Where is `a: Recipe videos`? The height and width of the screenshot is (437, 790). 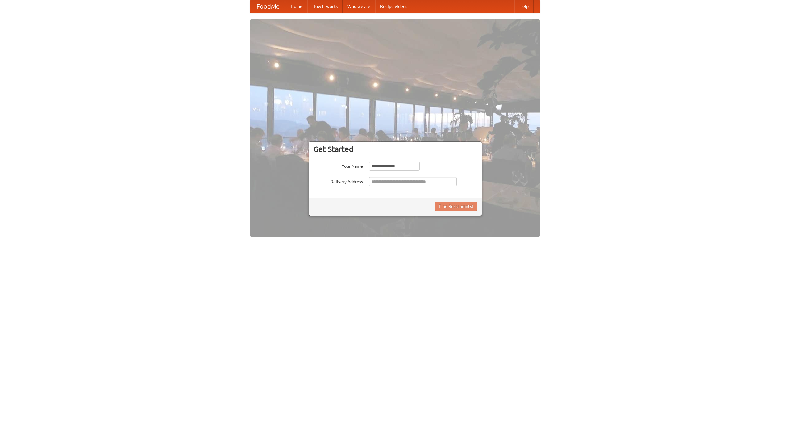 a: Recipe videos is located at coordinates (394, 6).